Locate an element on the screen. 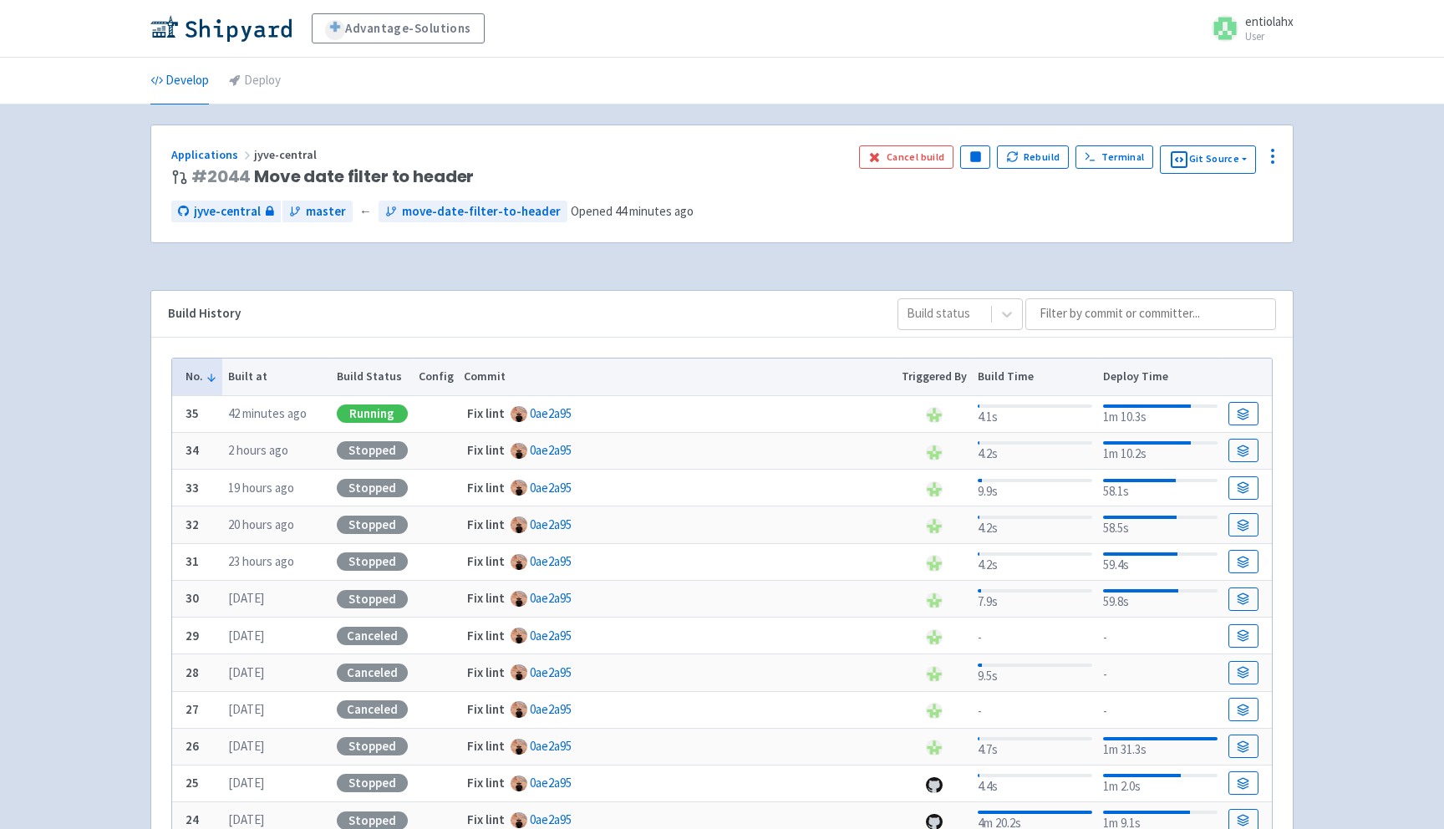 This screenshot has height=829, width=1444. b: 31 is located at coordinates (192, 561).